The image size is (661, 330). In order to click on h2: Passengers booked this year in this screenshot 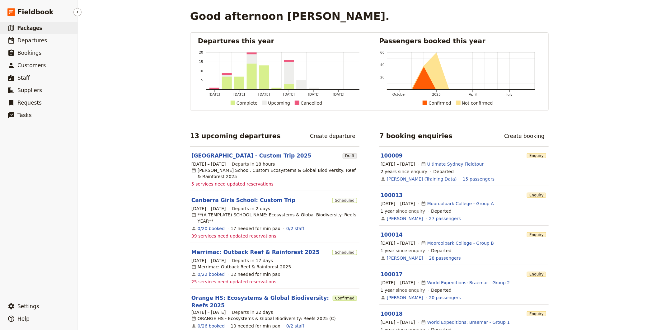, I will do `click(460, 41)`.